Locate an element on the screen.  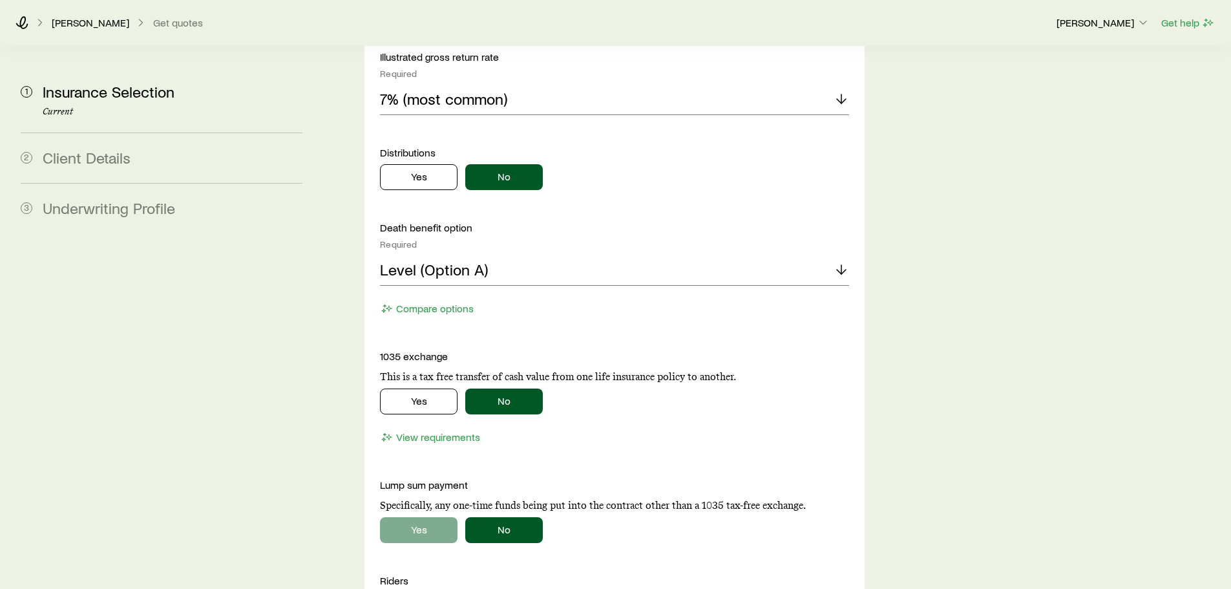
span: Client Details is located at coordinates (87, 157).